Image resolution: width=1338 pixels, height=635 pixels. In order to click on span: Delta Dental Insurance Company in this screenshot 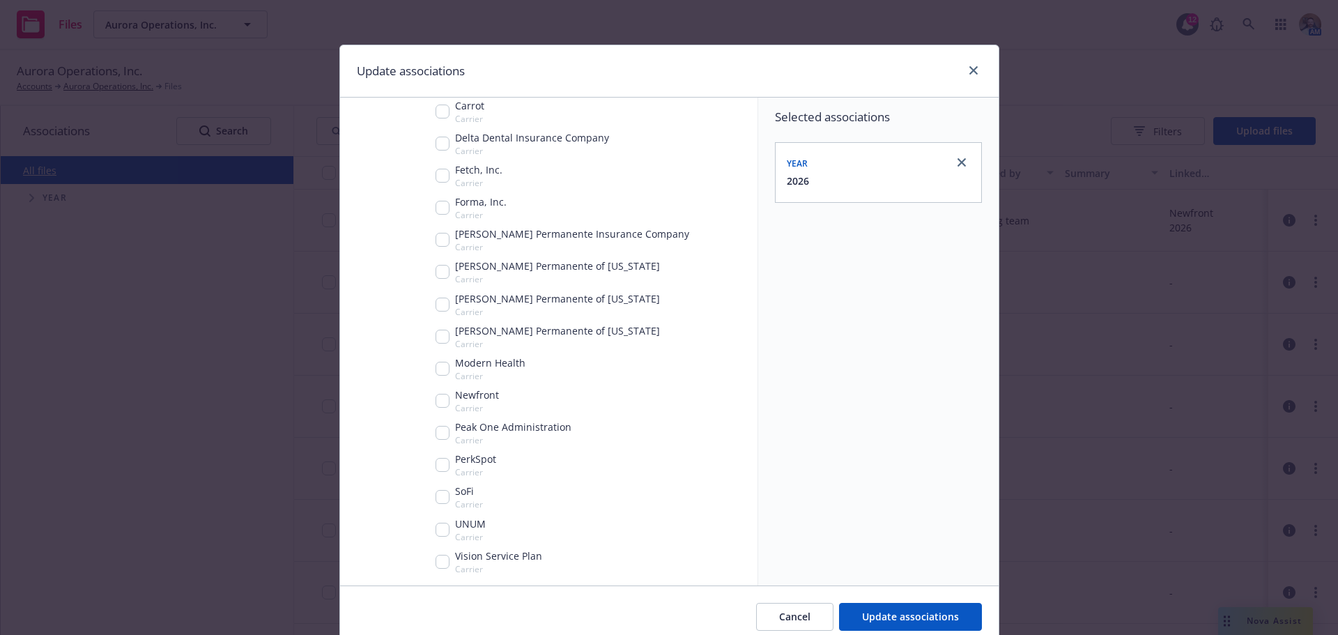, I will do `click(532, 137)`.